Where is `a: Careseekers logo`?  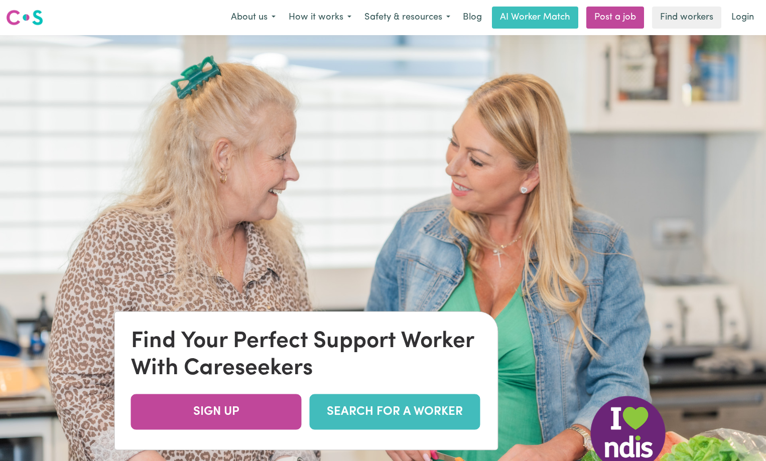 a: Careseekers logo is located at coordinates (25, 18).